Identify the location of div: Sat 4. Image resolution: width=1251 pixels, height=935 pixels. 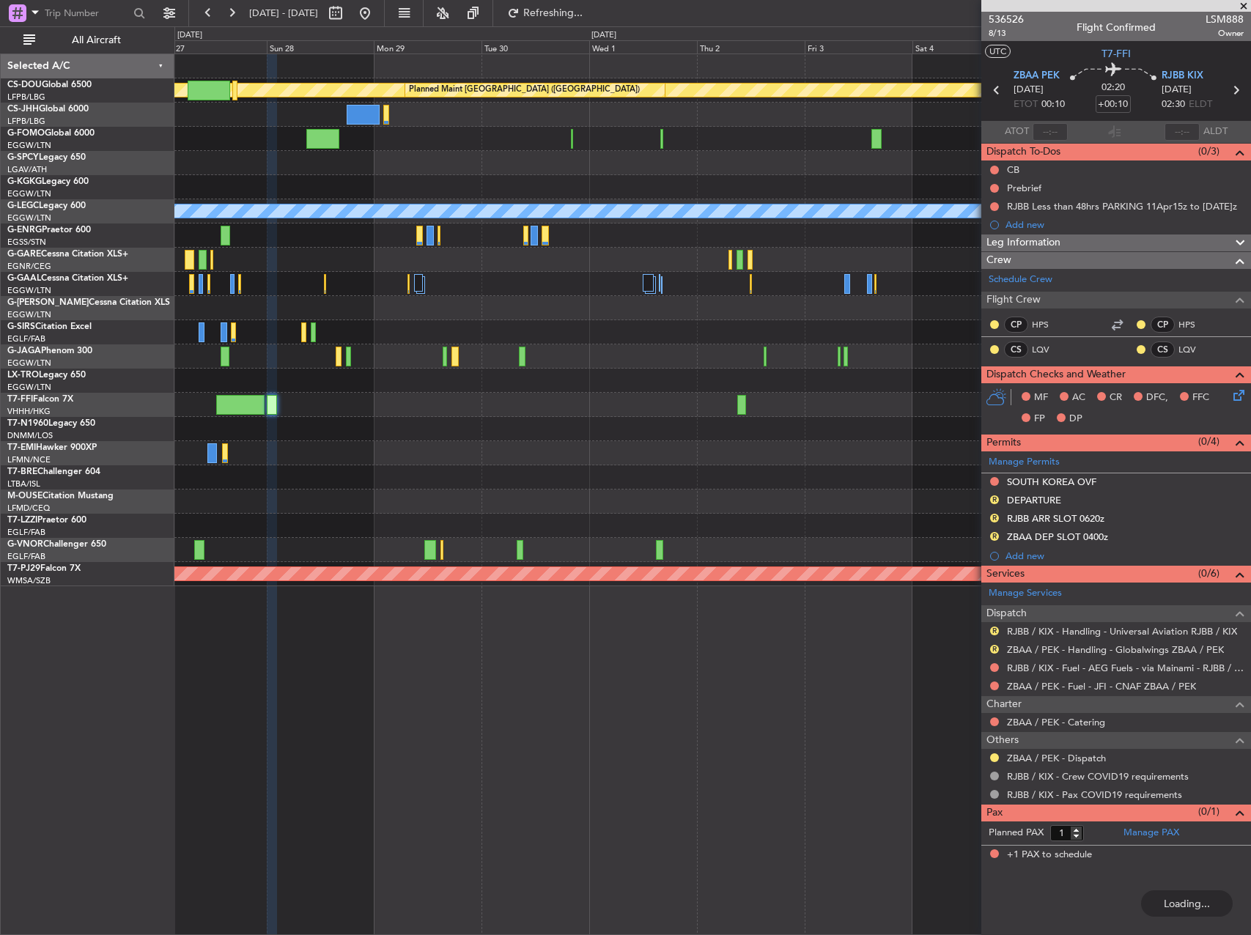
(966, 47).